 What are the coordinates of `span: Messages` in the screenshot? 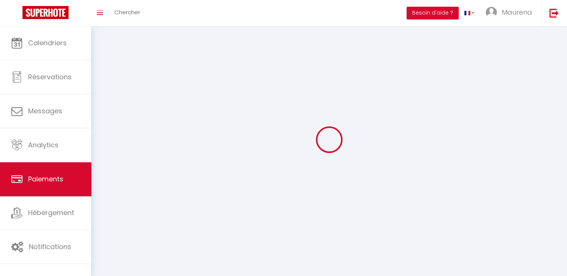 It's located at (45, 111).